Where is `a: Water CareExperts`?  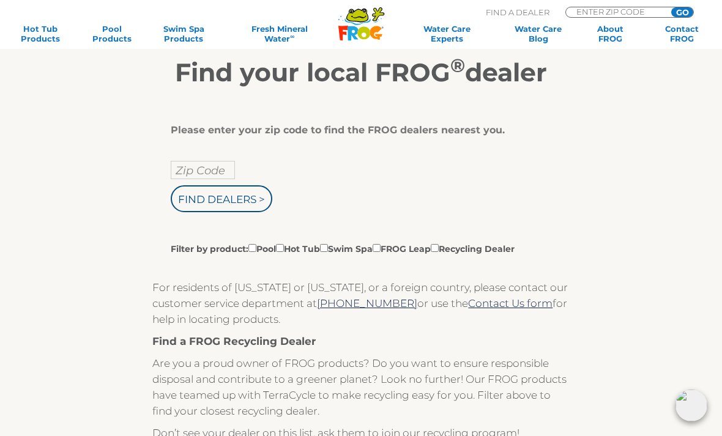
a: Water CareExperts is located at coordinates (446, 34).